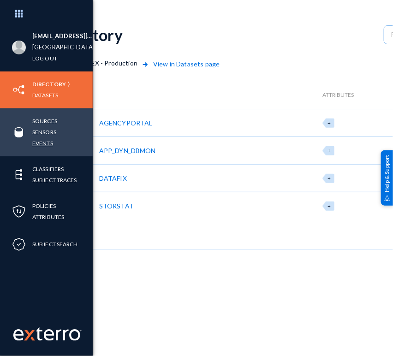  Describe the element at coordinates (48, 217) in the screenshot. I see `a: Attributes` at that location.